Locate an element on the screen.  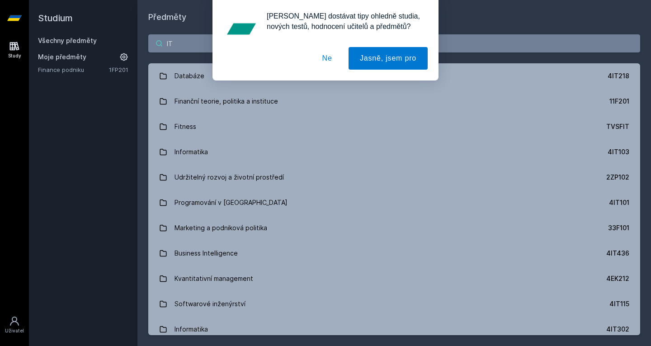
div: 4IT436 is located at coordinates (618, 253).